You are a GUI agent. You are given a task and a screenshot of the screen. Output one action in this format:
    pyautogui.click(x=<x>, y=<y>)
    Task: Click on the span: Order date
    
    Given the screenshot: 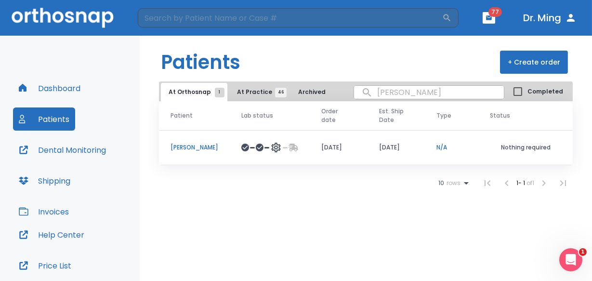 What is the action you would take?
    pyautogui.click(x=335, y=116)
    